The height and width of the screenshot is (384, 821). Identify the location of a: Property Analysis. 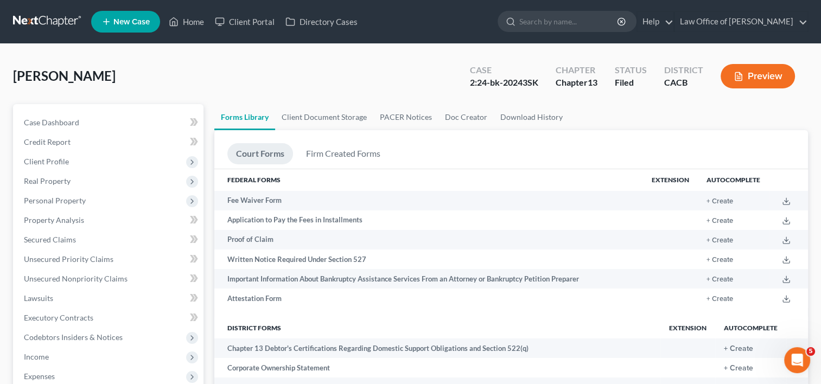
(109, 220).